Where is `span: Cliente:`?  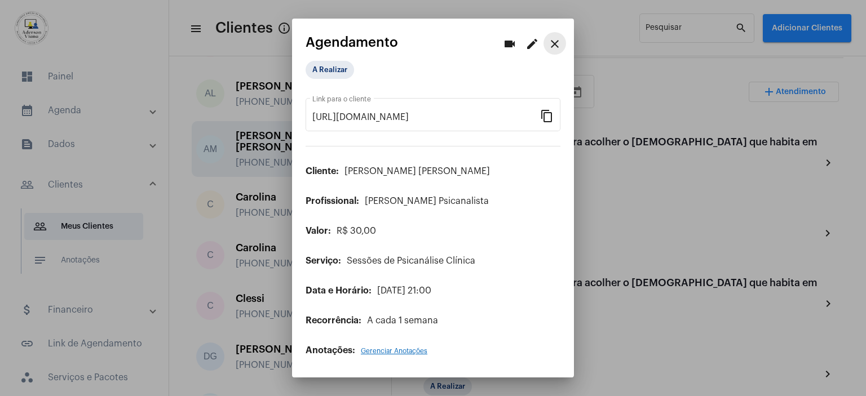 span: Cliente: is located at coordinates (322, 171).